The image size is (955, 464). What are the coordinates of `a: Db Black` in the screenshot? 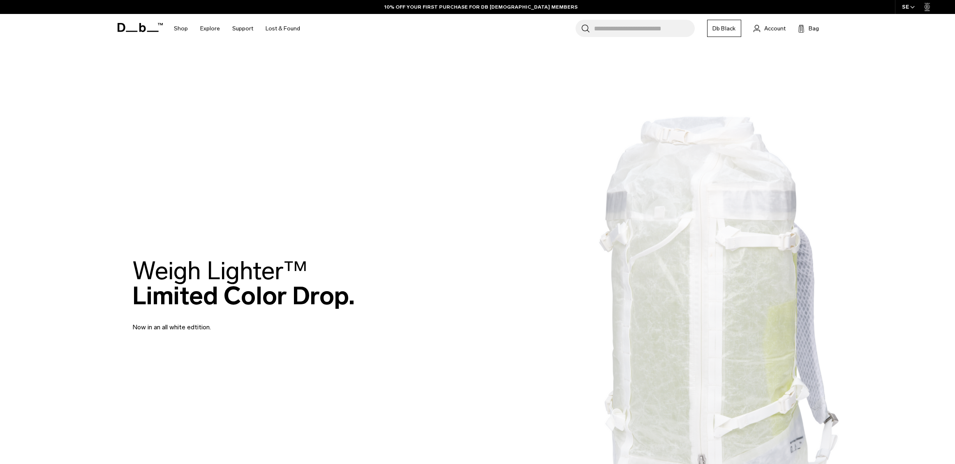 It's located at (724, 28).